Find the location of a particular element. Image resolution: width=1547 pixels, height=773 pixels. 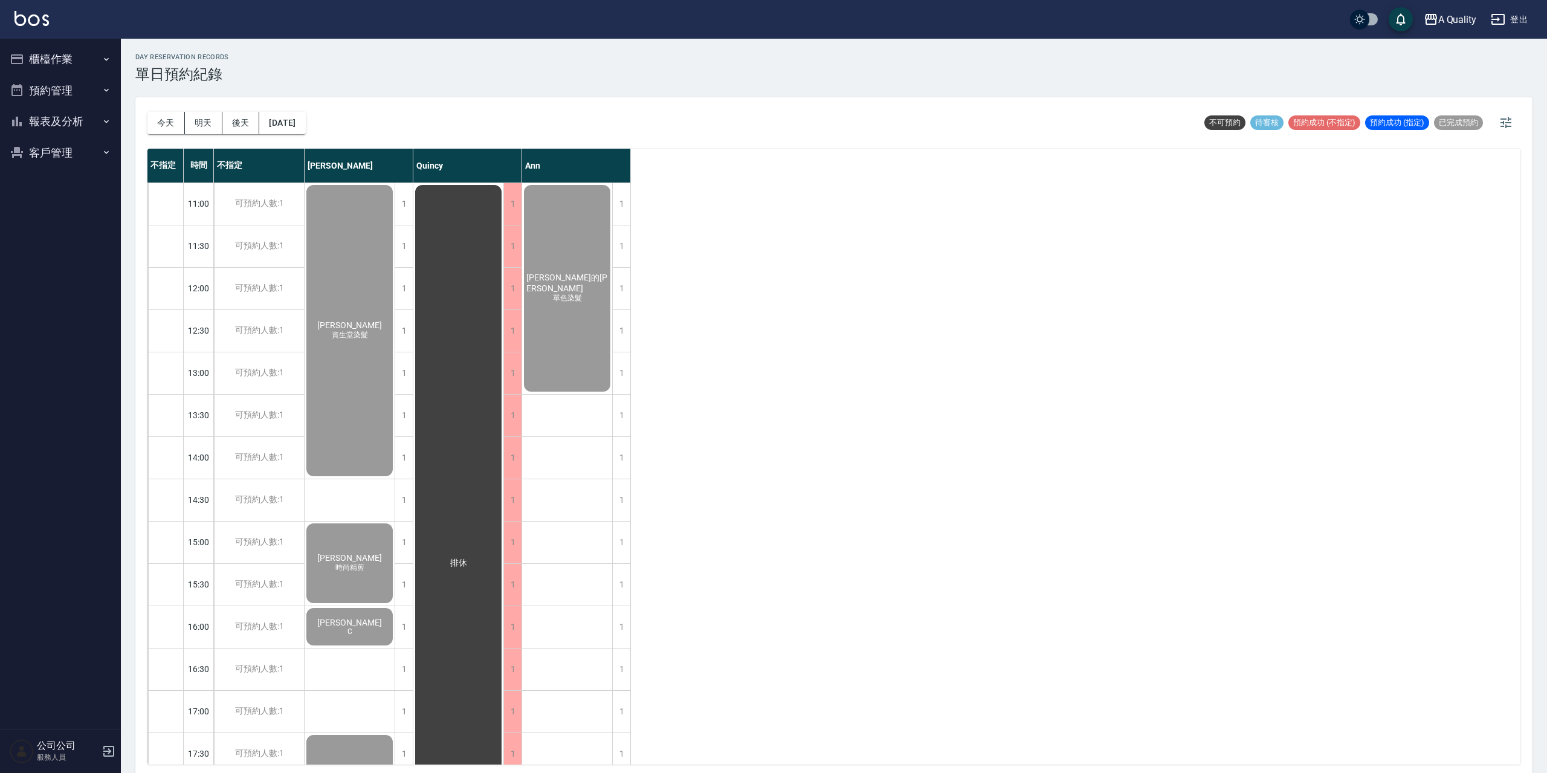

span: 排休 is located at coordinates (459, 563).